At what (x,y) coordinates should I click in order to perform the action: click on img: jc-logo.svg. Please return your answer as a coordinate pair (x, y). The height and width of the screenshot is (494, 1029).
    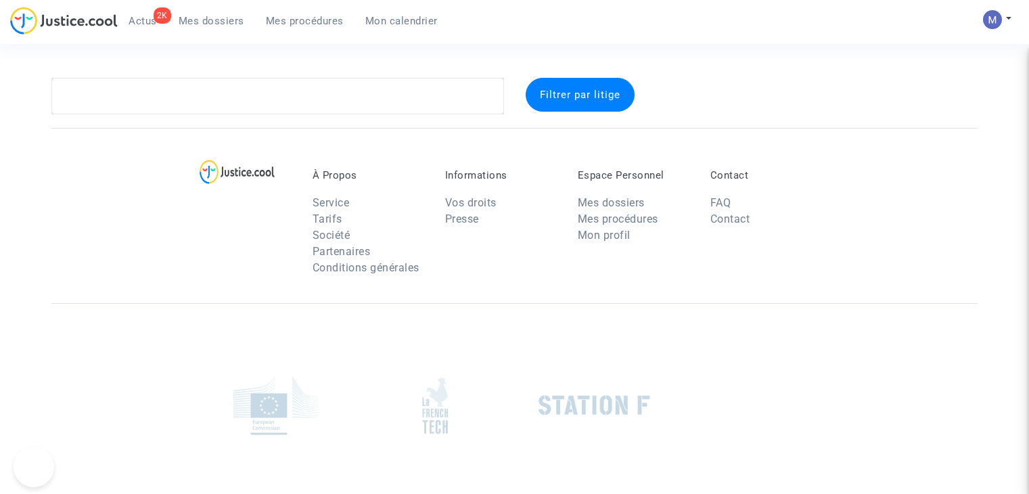
    Looking at the image, I should click on (64, 20).